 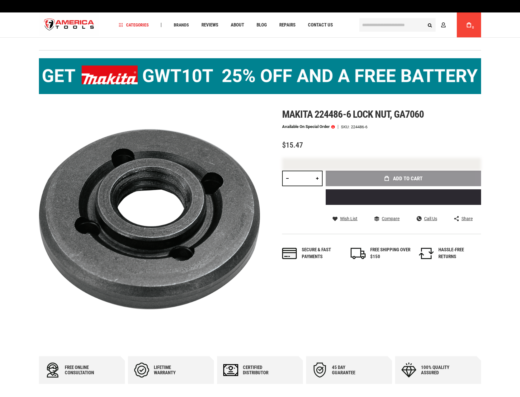 I want to click on img: payments, so click(x=290, y=253).